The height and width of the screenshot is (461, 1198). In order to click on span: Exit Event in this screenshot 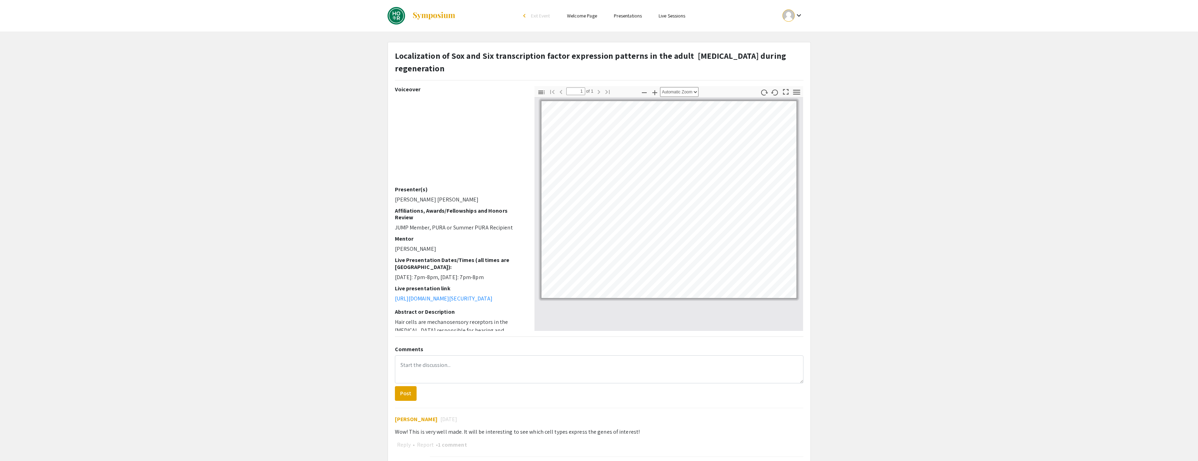, I will do `click(540, 16)`.